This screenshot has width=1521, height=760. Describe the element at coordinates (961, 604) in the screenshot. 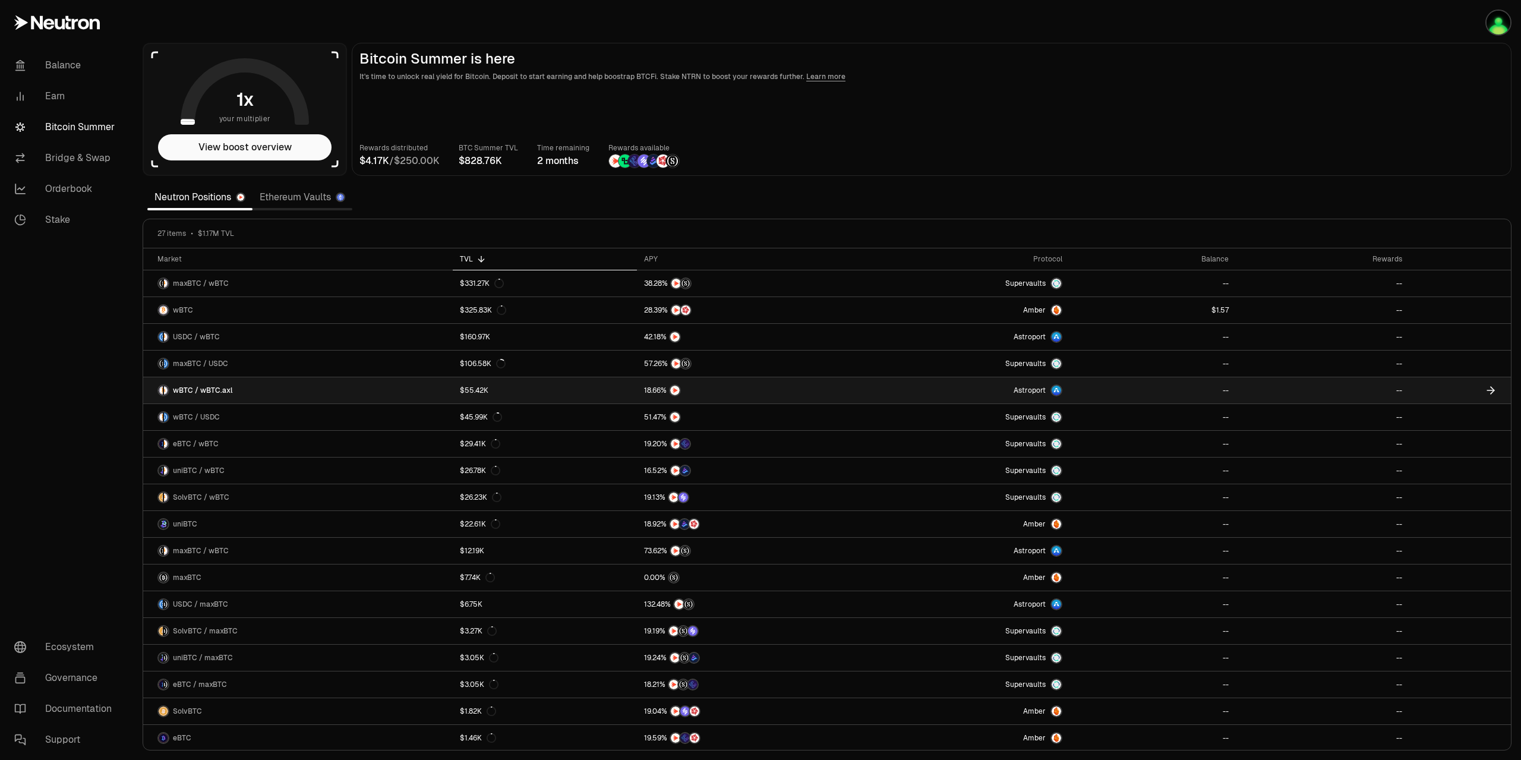

I see `a: Astroport` at that location.